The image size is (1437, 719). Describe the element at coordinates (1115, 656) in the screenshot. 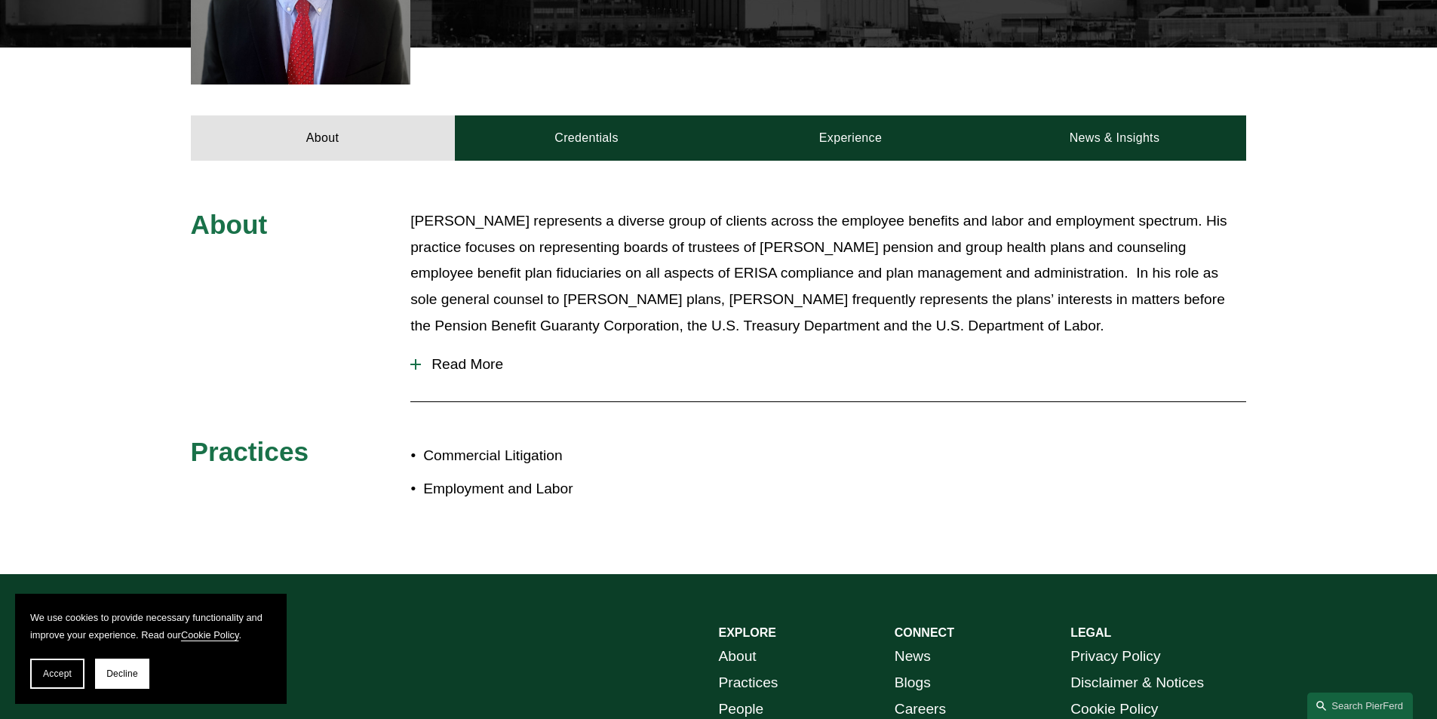

I see `a: Privacy Policy` at that location.